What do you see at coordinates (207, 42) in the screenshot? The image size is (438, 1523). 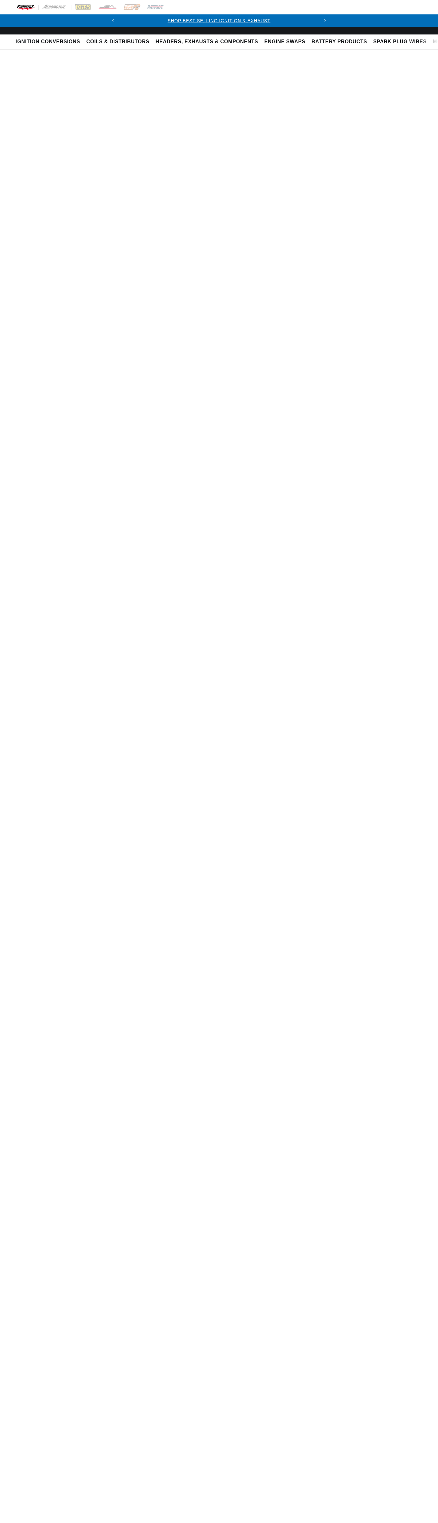 I see `span: Headers, Exhausts & Components` at bounding box center [207, 42].